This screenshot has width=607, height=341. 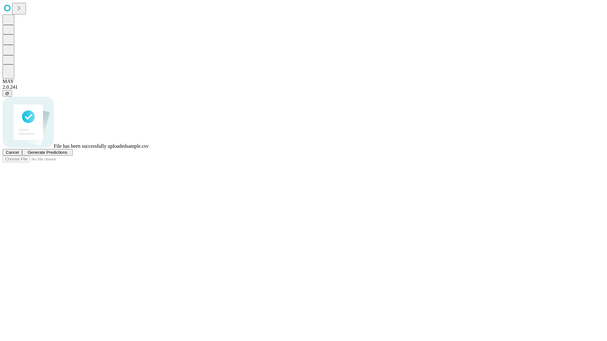 What do you see at coordinates (137, 146) in the screenshot?
I see `span: sample.csv` at bounding box center [137, 146].